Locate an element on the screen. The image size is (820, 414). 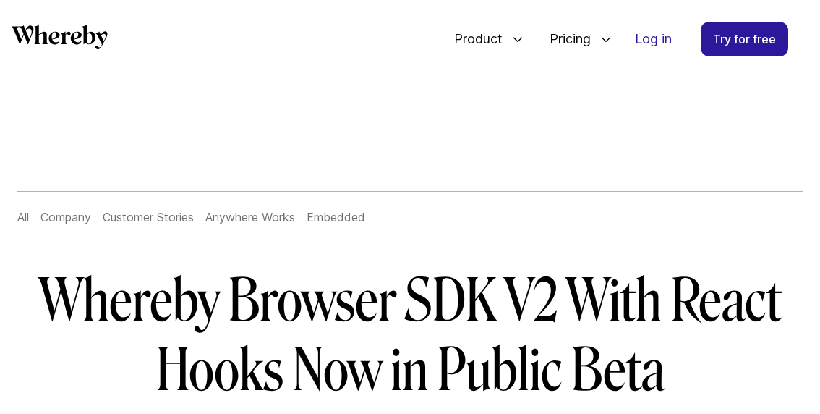
a: Embedded is located at coordinates (336, 217).